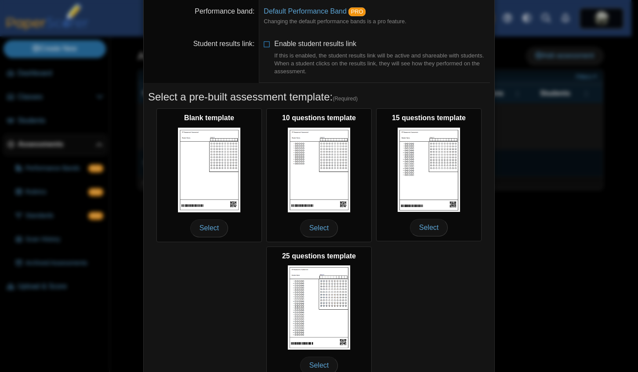 This screenshot has height=372, width=638. Describe the element at coordinates (209, 118) in the screenshot. I see `b: Blank template` at that location.